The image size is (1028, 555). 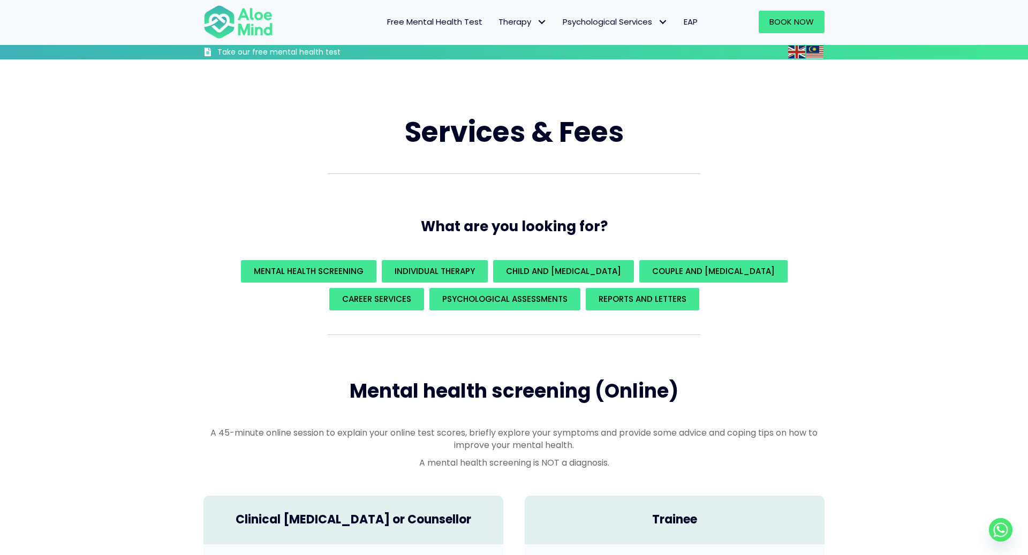 What do you see at coordinates (514, 439) in the screenshot?
I see `p: A 45-minute online session to explain your online test scores, briefly explore your symptoms and ...` at bounding box center [514, 439].